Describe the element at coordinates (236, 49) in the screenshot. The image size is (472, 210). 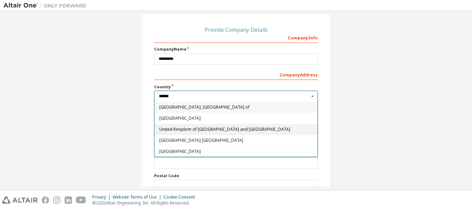
I see `label: Company Name` at that location.